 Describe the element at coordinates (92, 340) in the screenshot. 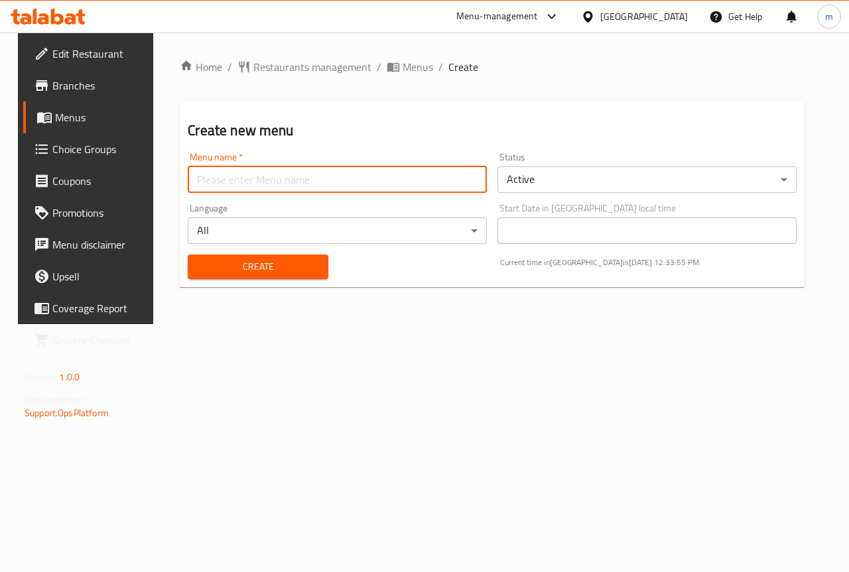

I see `a: Grocery Checklist` at that location.